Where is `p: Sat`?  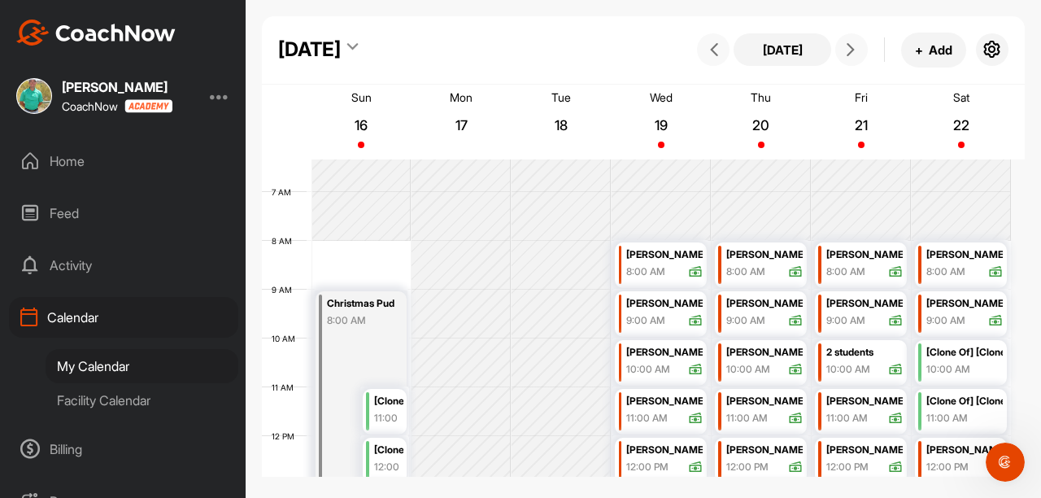
p: Sat is located at coordinates (962, 97).